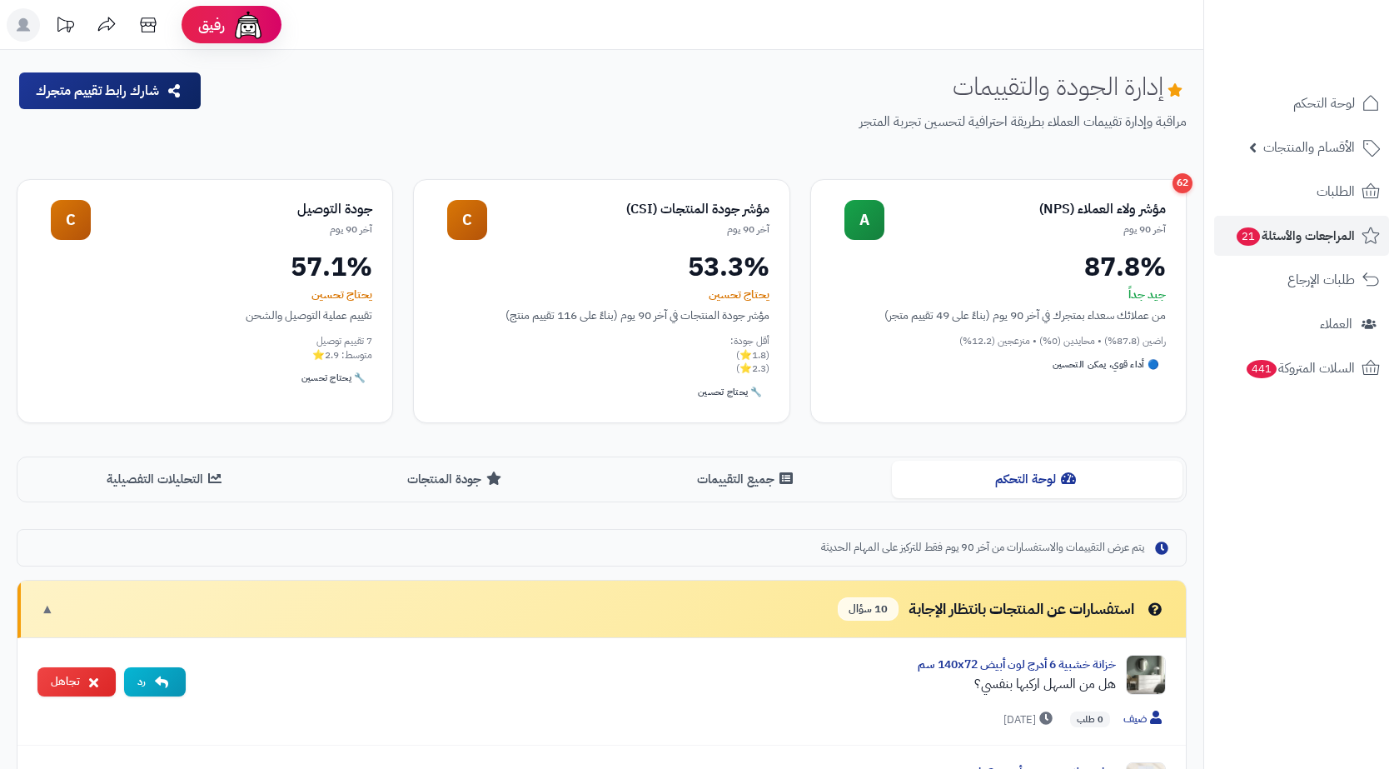  I want to click on button: شارك رابط تقييم متجرك, so click(110, 91).